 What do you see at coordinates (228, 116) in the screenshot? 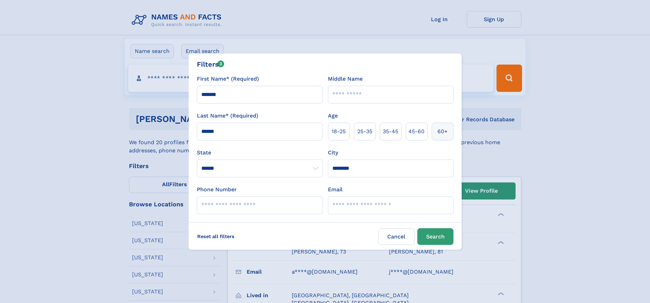
I see `label: Last Name* (Required)` at bounding box center [228, 116].